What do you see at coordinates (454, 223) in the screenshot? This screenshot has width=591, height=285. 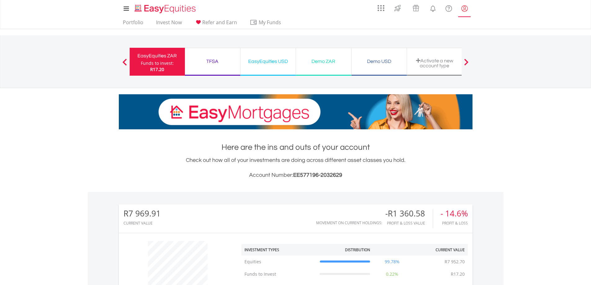 I see `div: Profit & Loss` at bounding box center [454, 223].